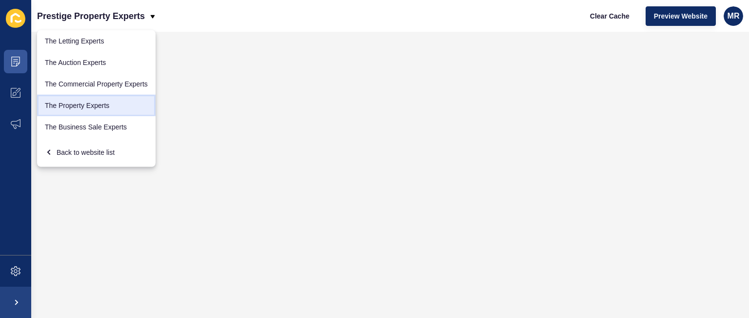 This screenshot has height=318, width=749. I want to click on div: Back to website list, so click(96, 152).